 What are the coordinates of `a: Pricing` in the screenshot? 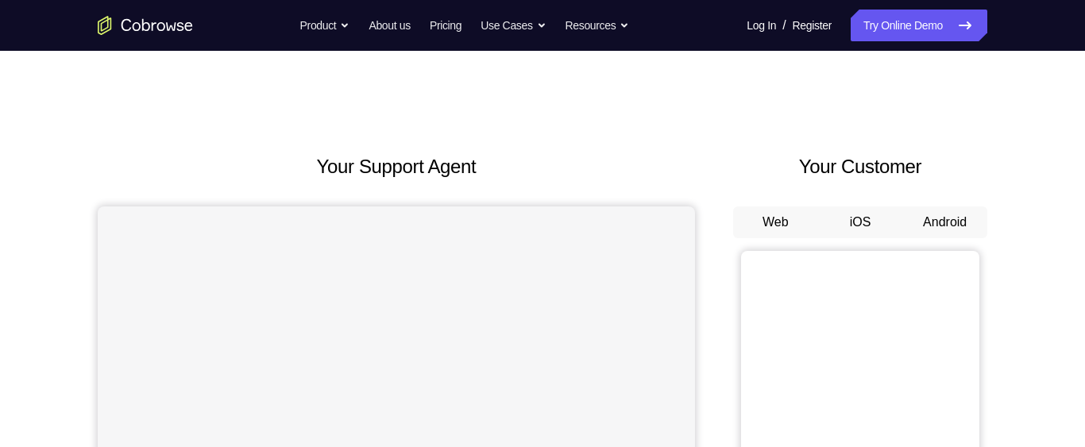 It's located at (445, 25).